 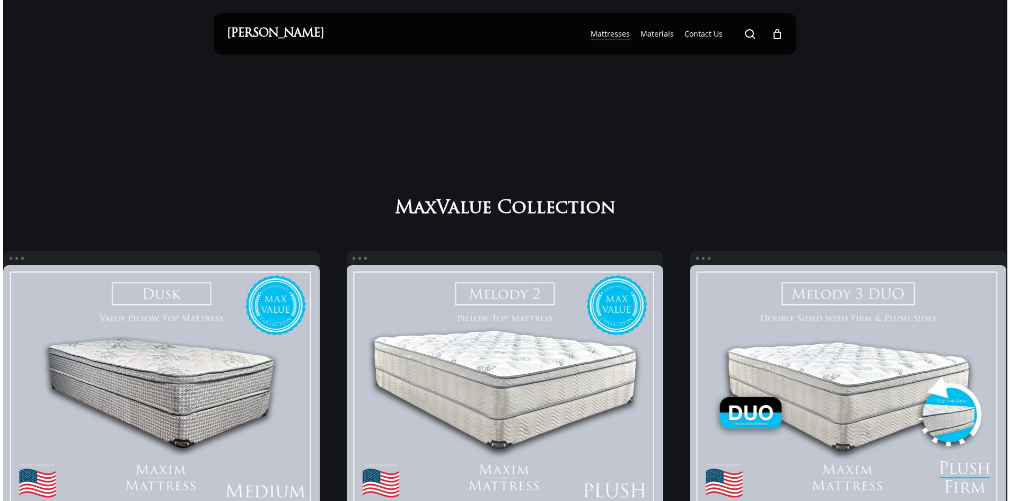 What do you see at coordinates (657, 33) in the screenshot?
I see `span: Materials` at bounding box center [657, 33].